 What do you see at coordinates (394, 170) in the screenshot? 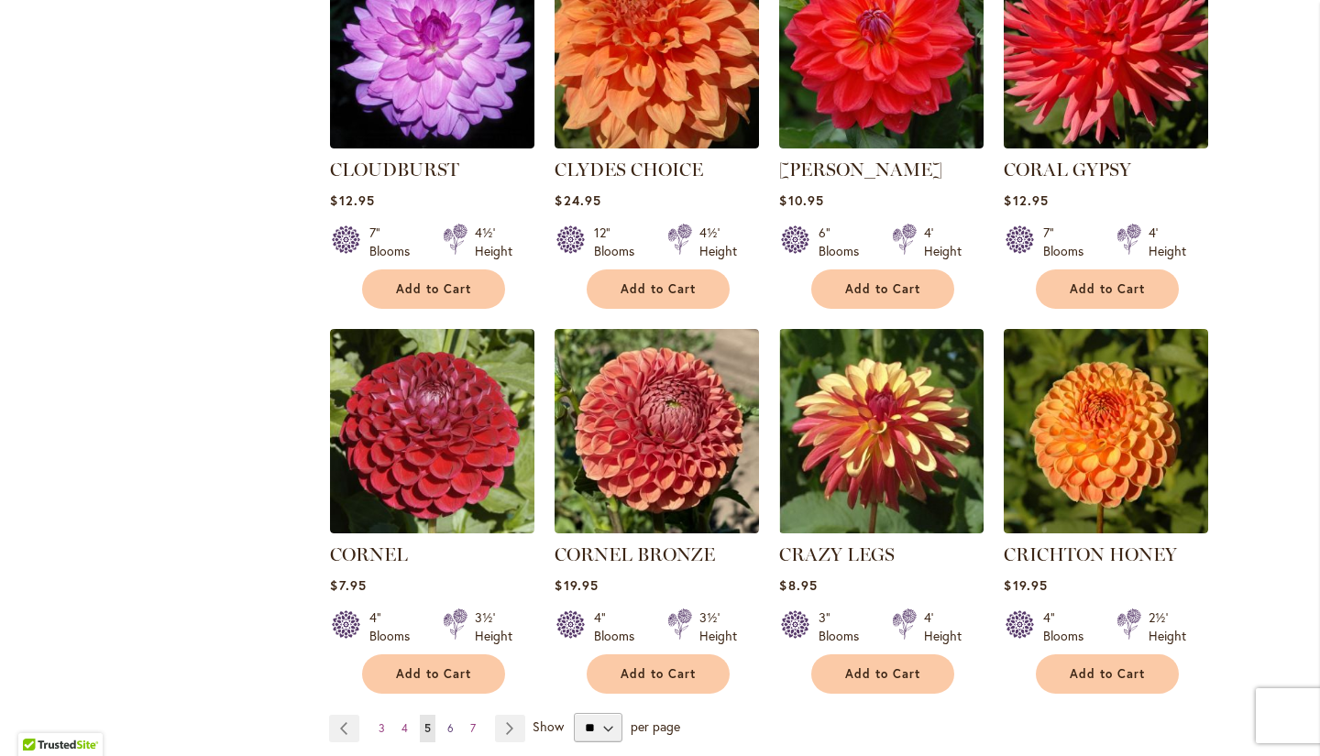
I see `a: CLOUDBURST` at bounding box center [394, 170].